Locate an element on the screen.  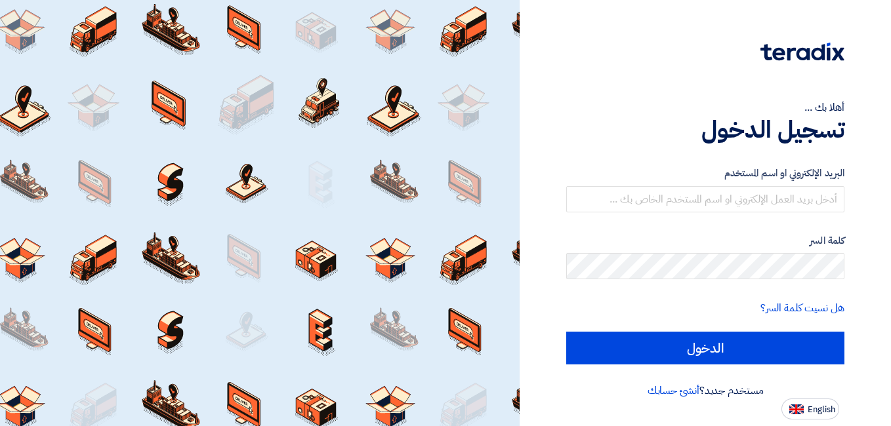
div: مستخدم جديد؟ is located at coordinates (705, 391).